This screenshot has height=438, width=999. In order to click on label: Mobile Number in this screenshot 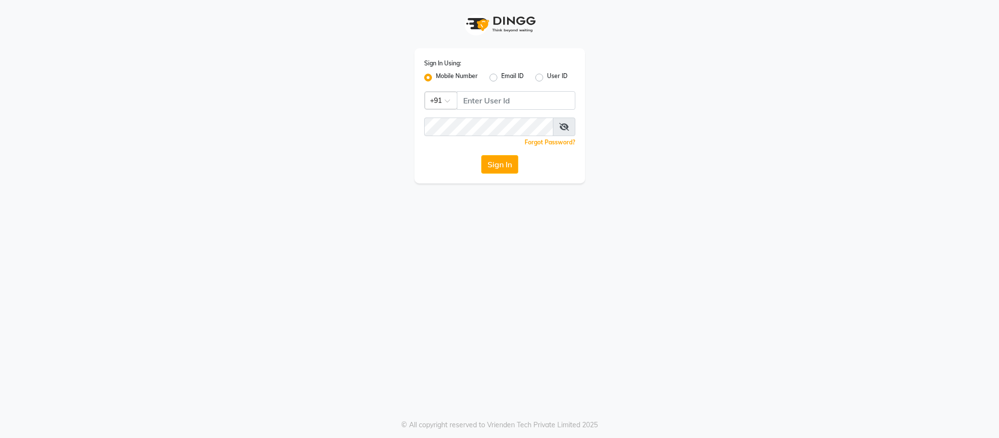, I will do `click(457, 78)`.